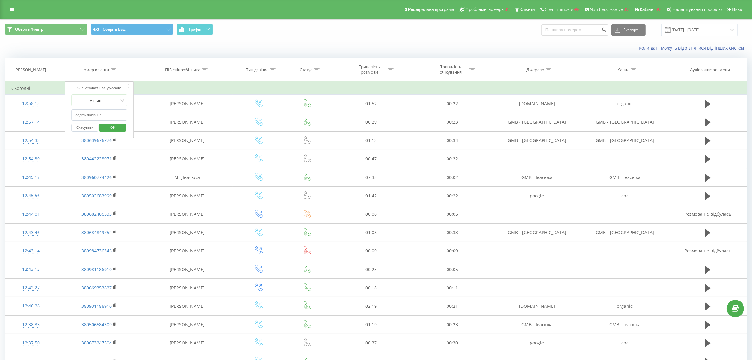  I want to click on span: Кабінет, so click(648, 9).